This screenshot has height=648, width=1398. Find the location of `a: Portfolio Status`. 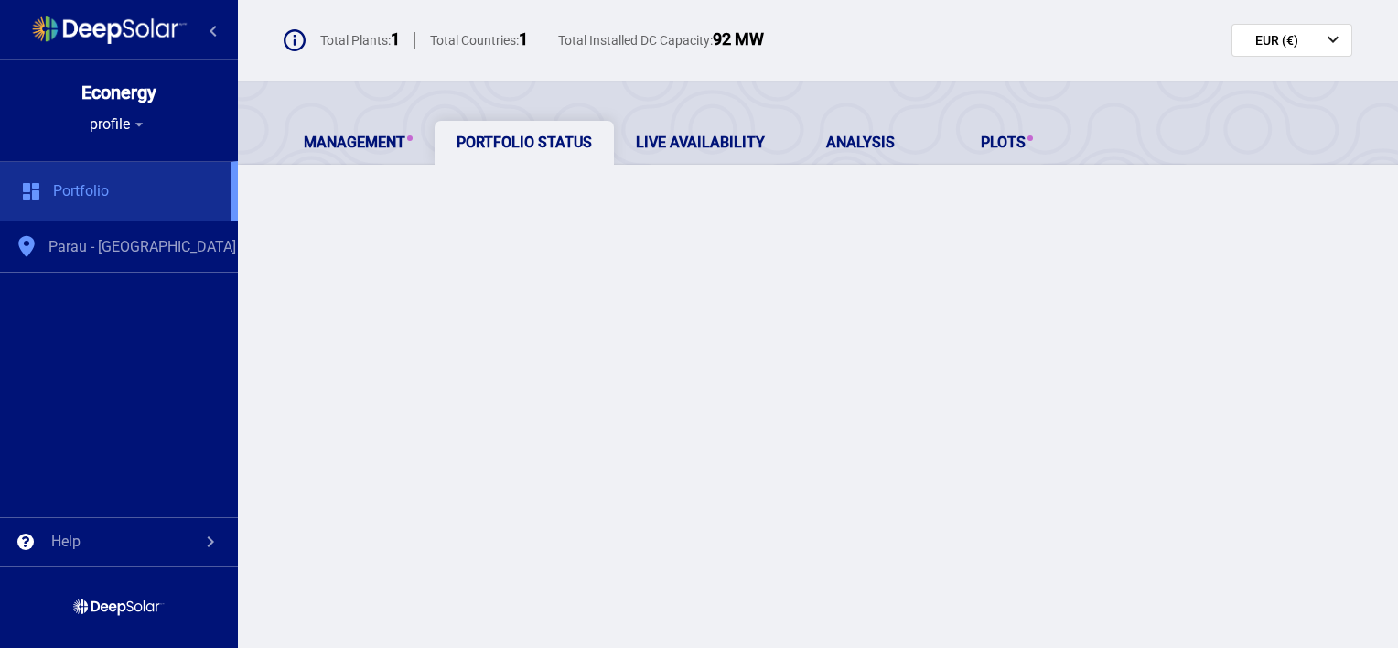

a: Portfolio Status is located at coordinates (524, 143).